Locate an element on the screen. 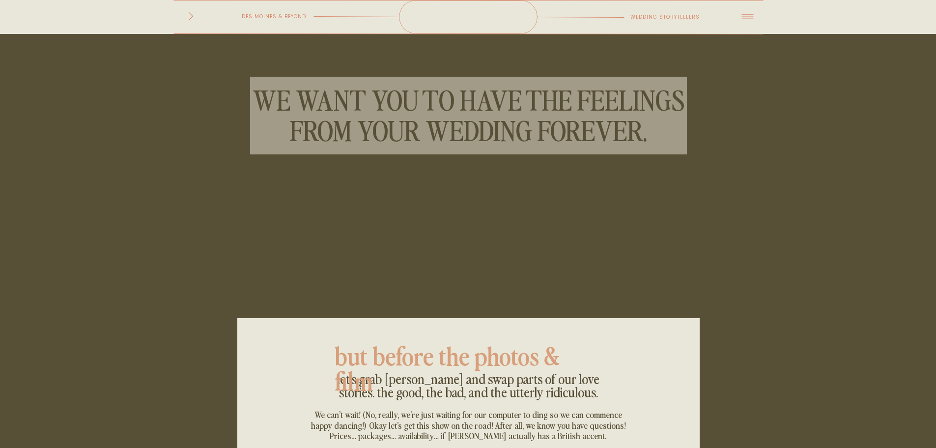 This screenshot has height=448, width=936. p: des moines & beyond is located at coordinates (260, 16).